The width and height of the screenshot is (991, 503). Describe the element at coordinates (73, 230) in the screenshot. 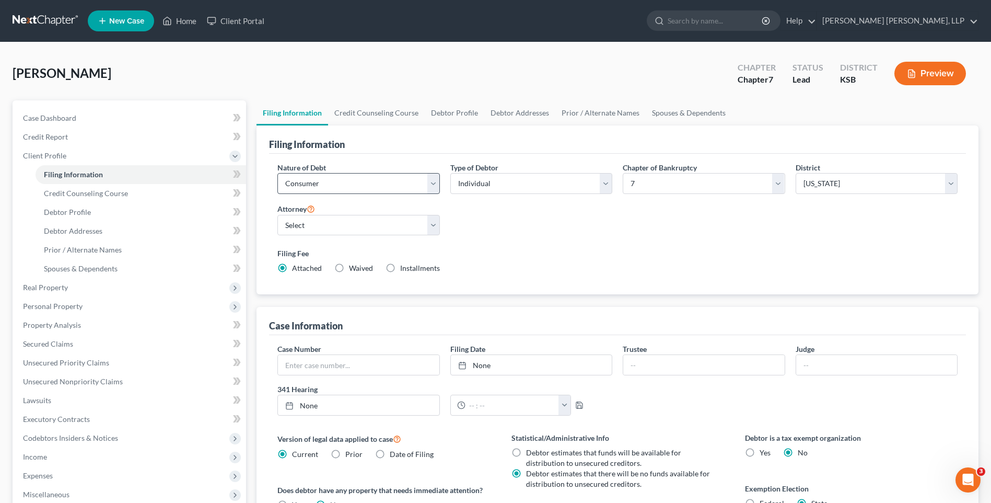

I see `span: Debtor Addresses` at that location.